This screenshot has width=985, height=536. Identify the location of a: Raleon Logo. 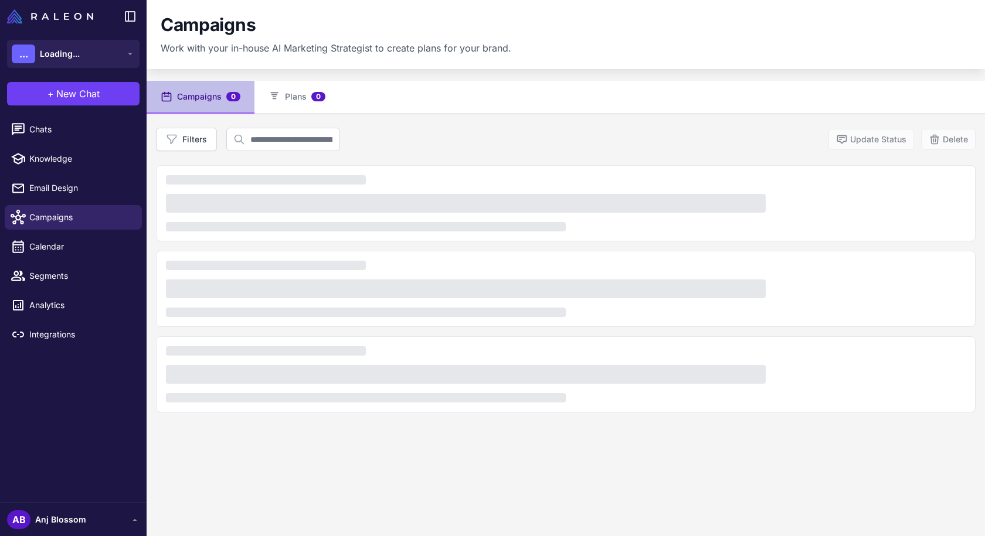
(52, 16).